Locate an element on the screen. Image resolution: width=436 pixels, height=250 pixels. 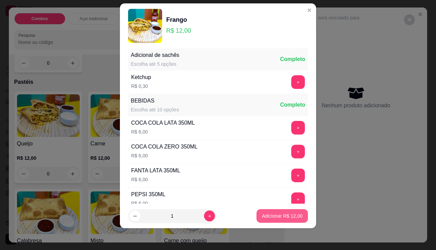
div: BEBIDAS is located at coordinates (155, 101).